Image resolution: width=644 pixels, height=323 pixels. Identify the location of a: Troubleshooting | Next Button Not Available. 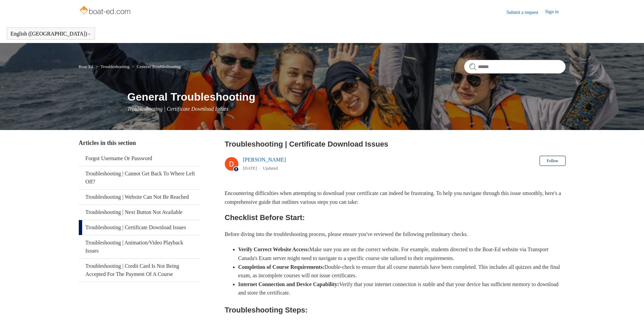
(140, 212).